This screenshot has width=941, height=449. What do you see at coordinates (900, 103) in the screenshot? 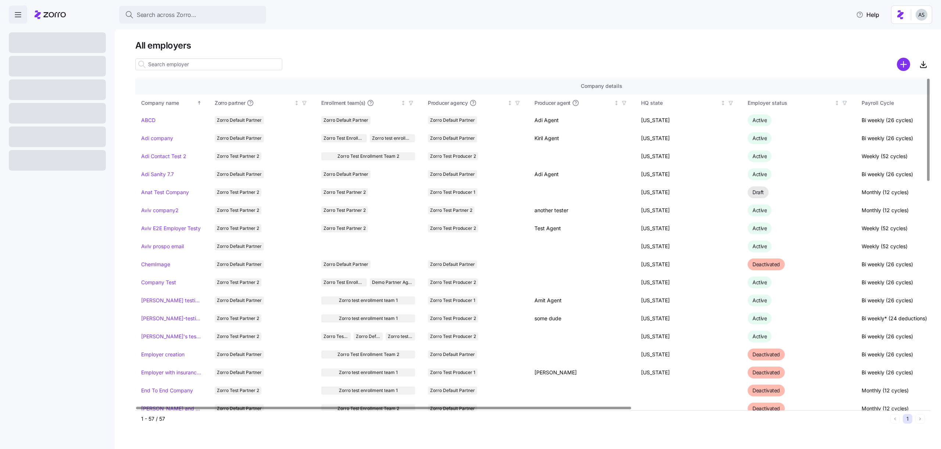
I see `div: Payroll Cycle` at bounding box center [900, 103].